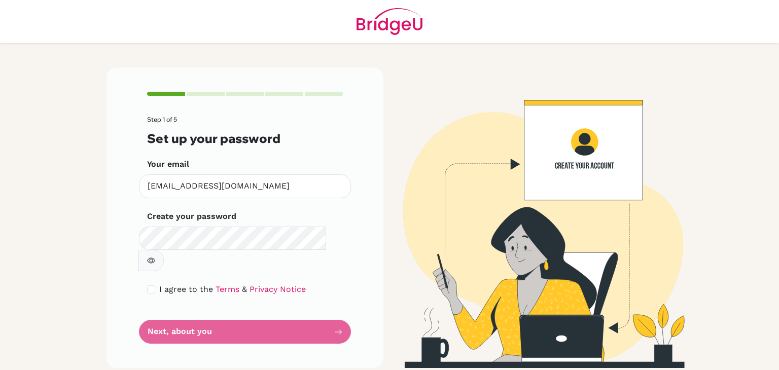 The height and width of the screenshot is (370, 779). Describe the element at coordinates (245, 138) in the screenshot. I see `h3: Set up your password` at that location.